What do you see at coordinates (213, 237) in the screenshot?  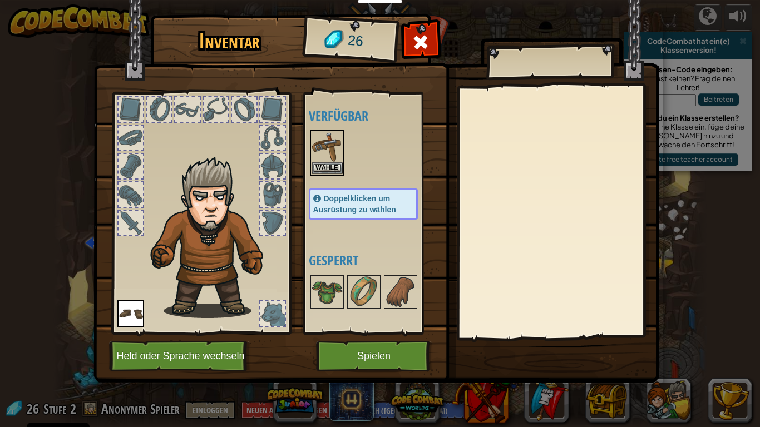 I see `img: hair_m2.png` at bounding box center [213, 237].